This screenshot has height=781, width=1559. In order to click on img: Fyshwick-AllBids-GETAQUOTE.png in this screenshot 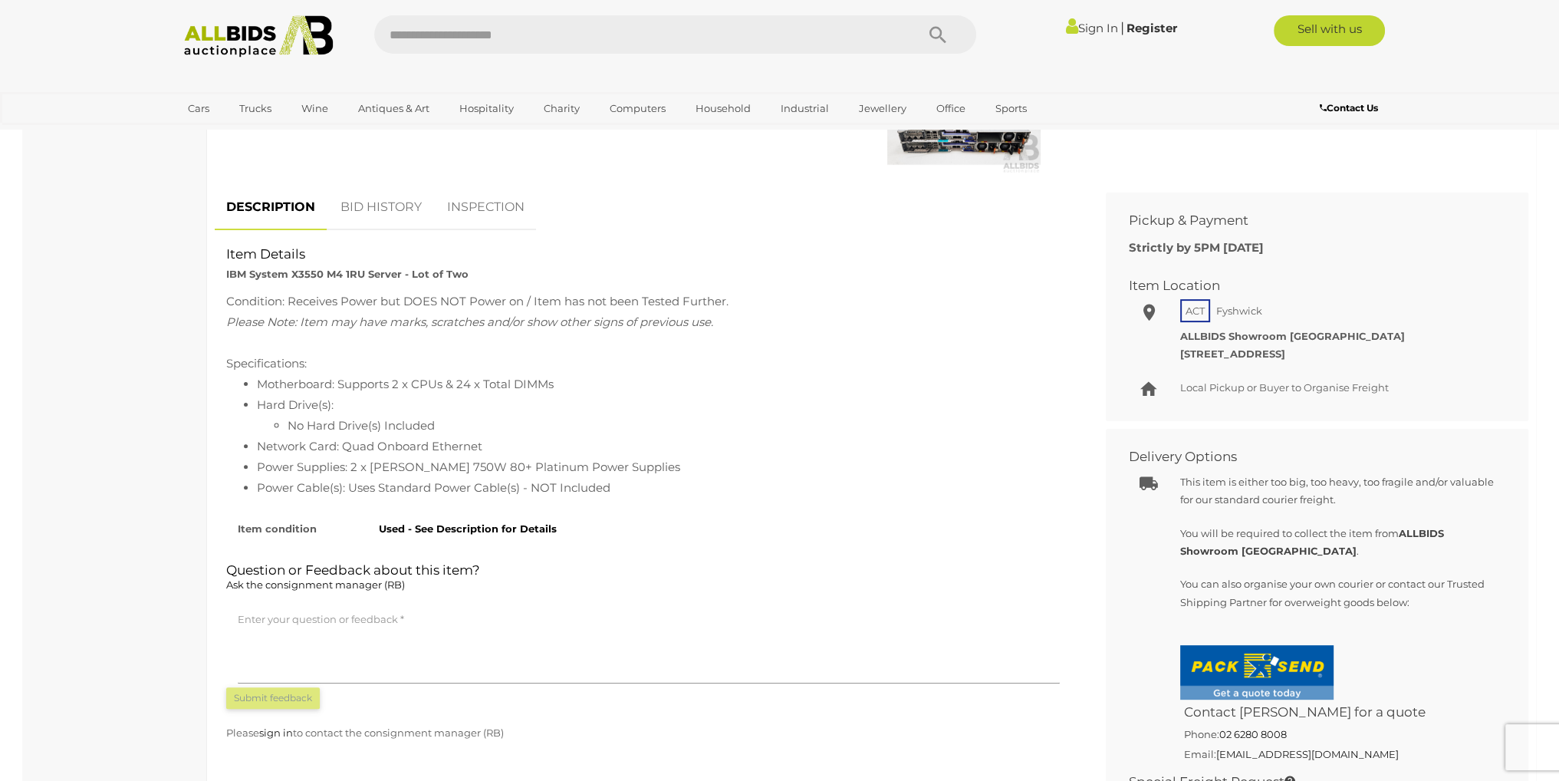, I will do `click(1257, 673)`.